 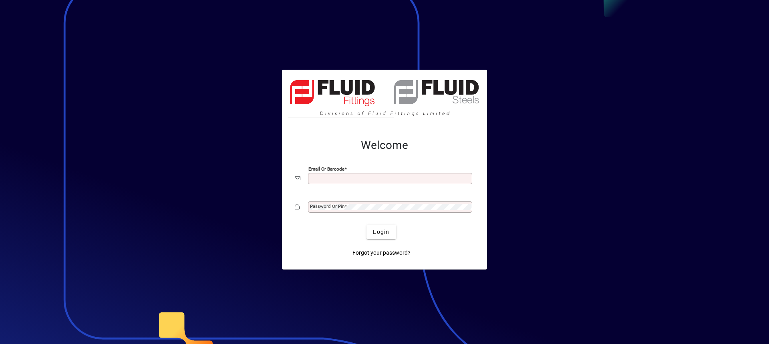 I want to click on mat-label: Email or Barcode, so click(x=327, y=169).